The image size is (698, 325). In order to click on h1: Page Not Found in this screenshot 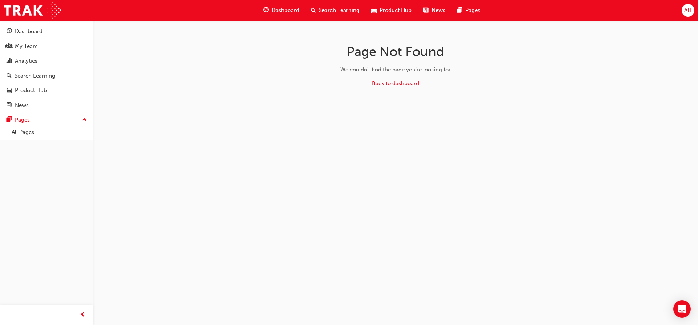, I will do `click(396, 52)`.